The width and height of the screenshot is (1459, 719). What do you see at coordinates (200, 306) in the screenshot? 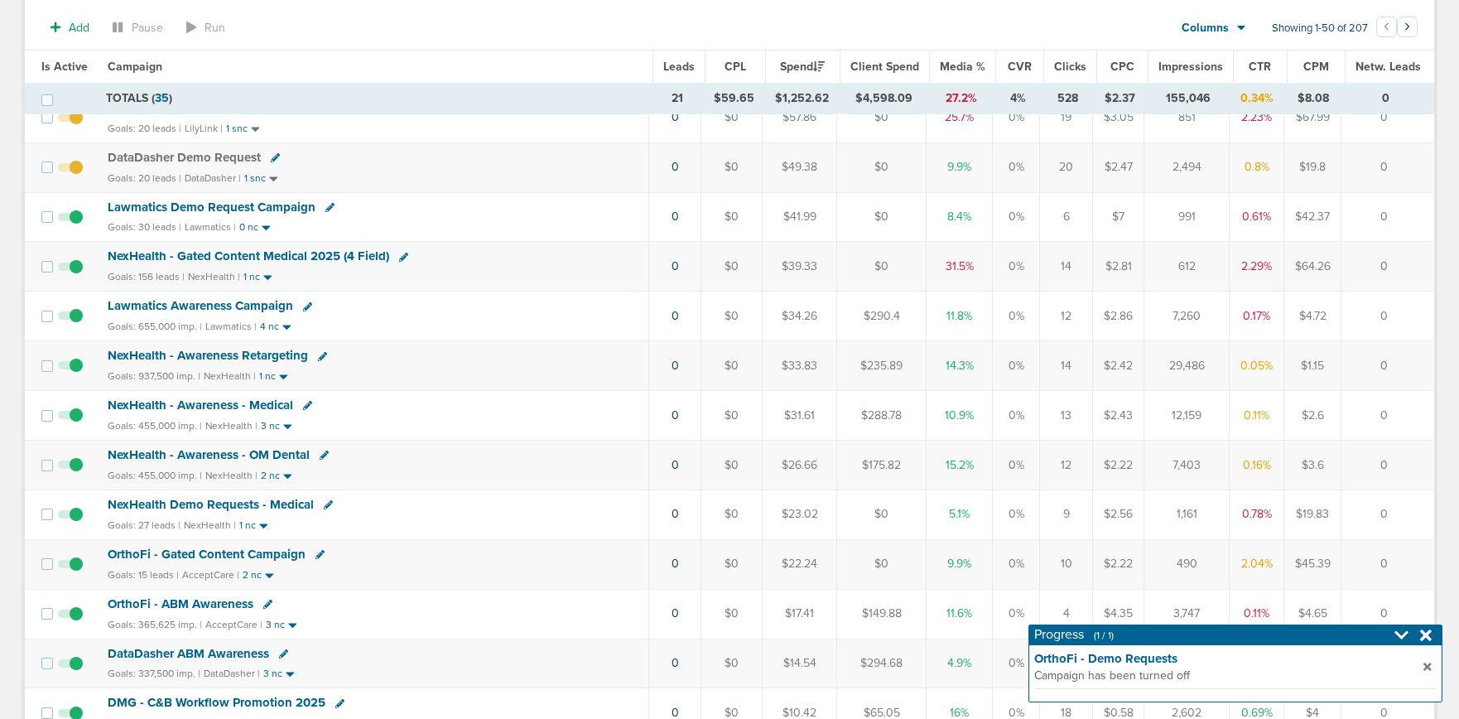
I see `span: Lawmatics Awareness Campaign` at bounding box center [200, 306].